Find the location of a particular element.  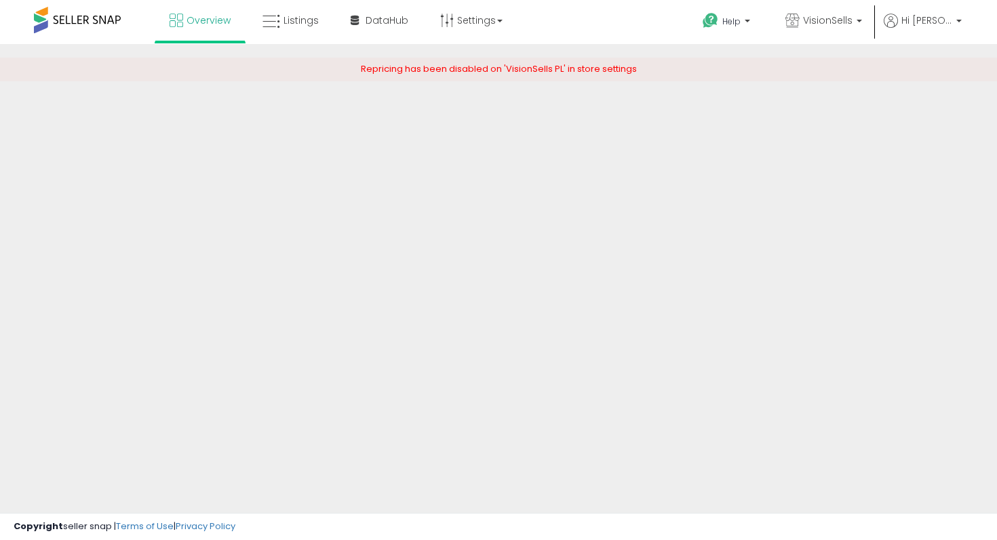

span: Help is located at coordinates (731, 21).